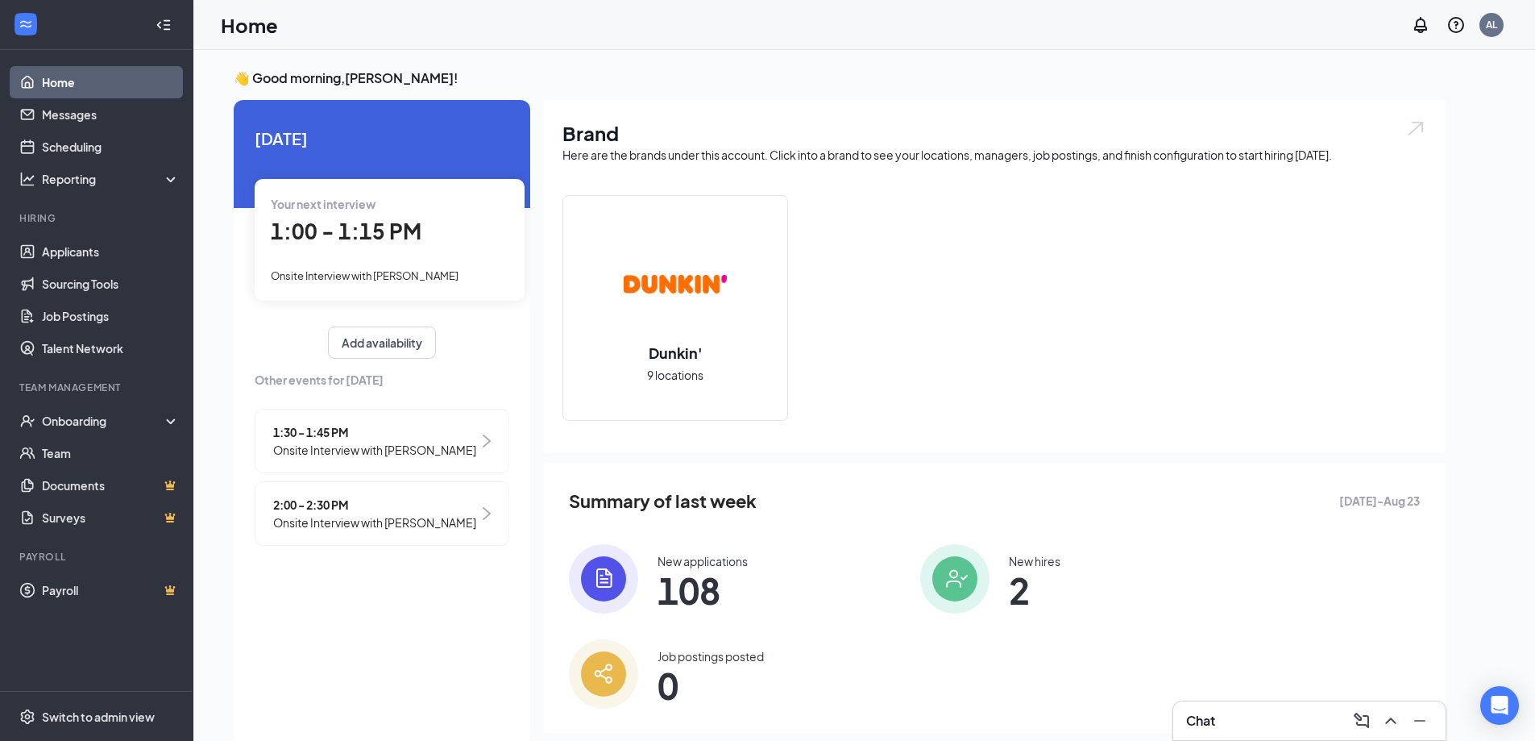  Describe the element at coordinates (675, 352) in the screenshot. I see `h2: Dunkin'` at that location.